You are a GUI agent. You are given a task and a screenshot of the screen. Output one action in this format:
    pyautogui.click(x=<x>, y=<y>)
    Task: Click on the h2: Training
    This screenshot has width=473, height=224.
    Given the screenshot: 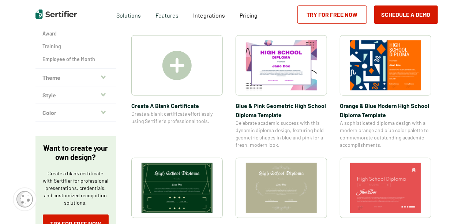 What is the action you would take?
    pyautogui.click(x=76, y=46)
    